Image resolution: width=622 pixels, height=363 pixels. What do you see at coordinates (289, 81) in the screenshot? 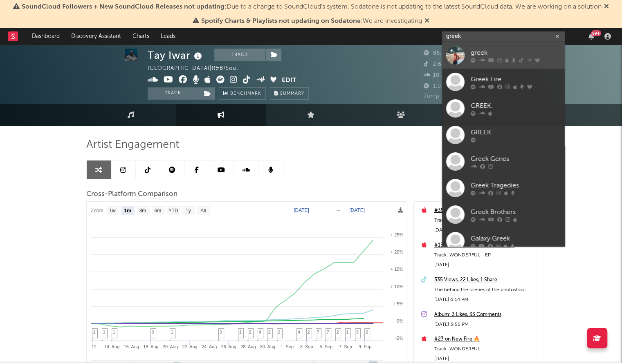
I see `button: Edit` at bounding box center [289, 81].